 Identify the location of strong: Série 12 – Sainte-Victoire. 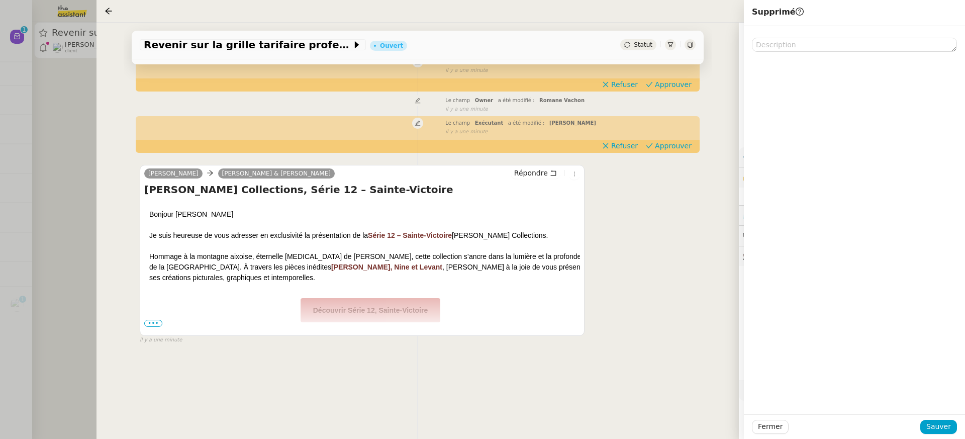
(410, 235).